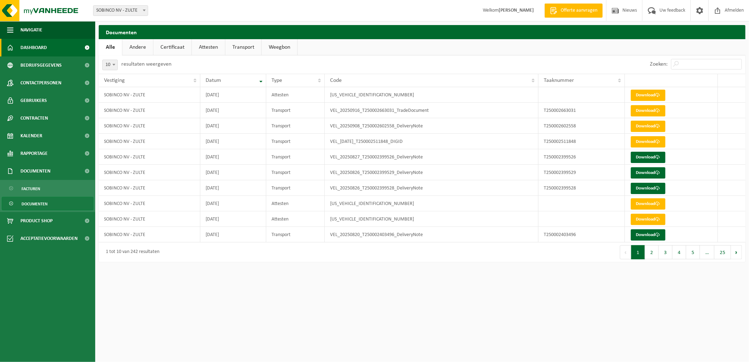 This screenshot has width=749, height=362. Describe the element at coordinates (48, 188) in the screenshot. I see `a: Facturen` at that location.